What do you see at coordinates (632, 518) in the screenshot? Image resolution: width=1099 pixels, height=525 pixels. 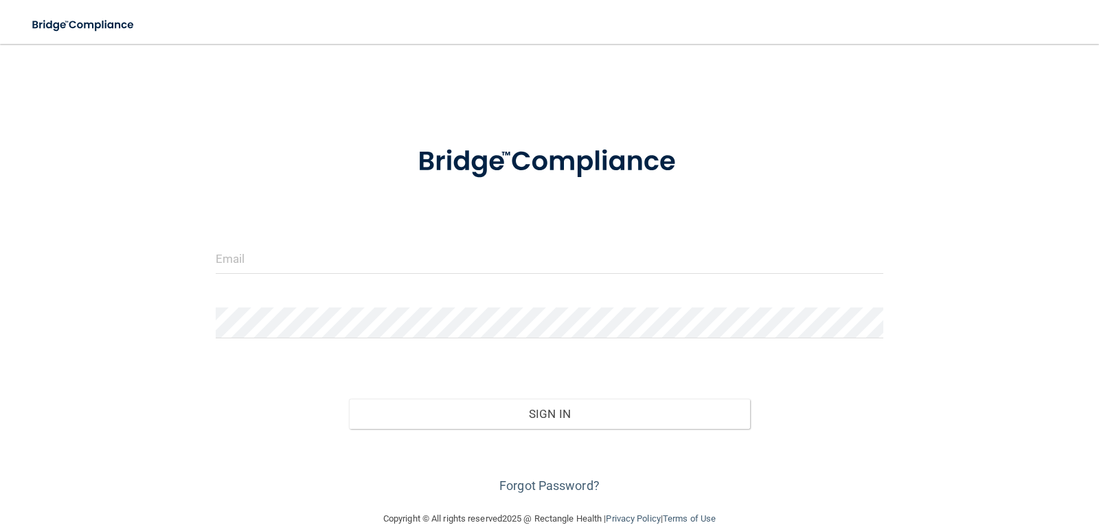 I see `a: Privacy Policy` at bounding box center [632, 518].